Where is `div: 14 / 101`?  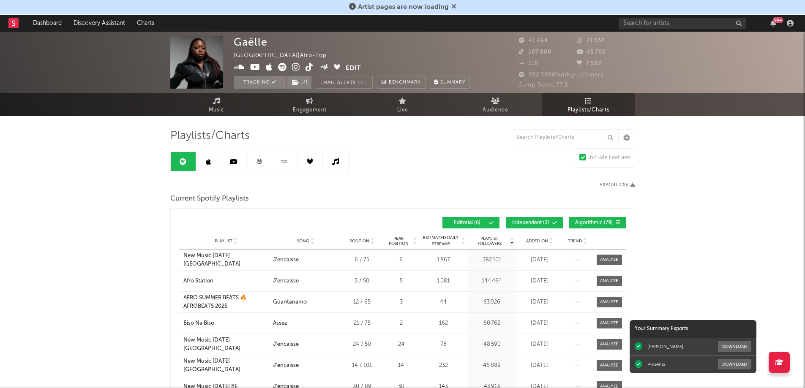
div: 14 / 101 is located at coordinates (362, 366).